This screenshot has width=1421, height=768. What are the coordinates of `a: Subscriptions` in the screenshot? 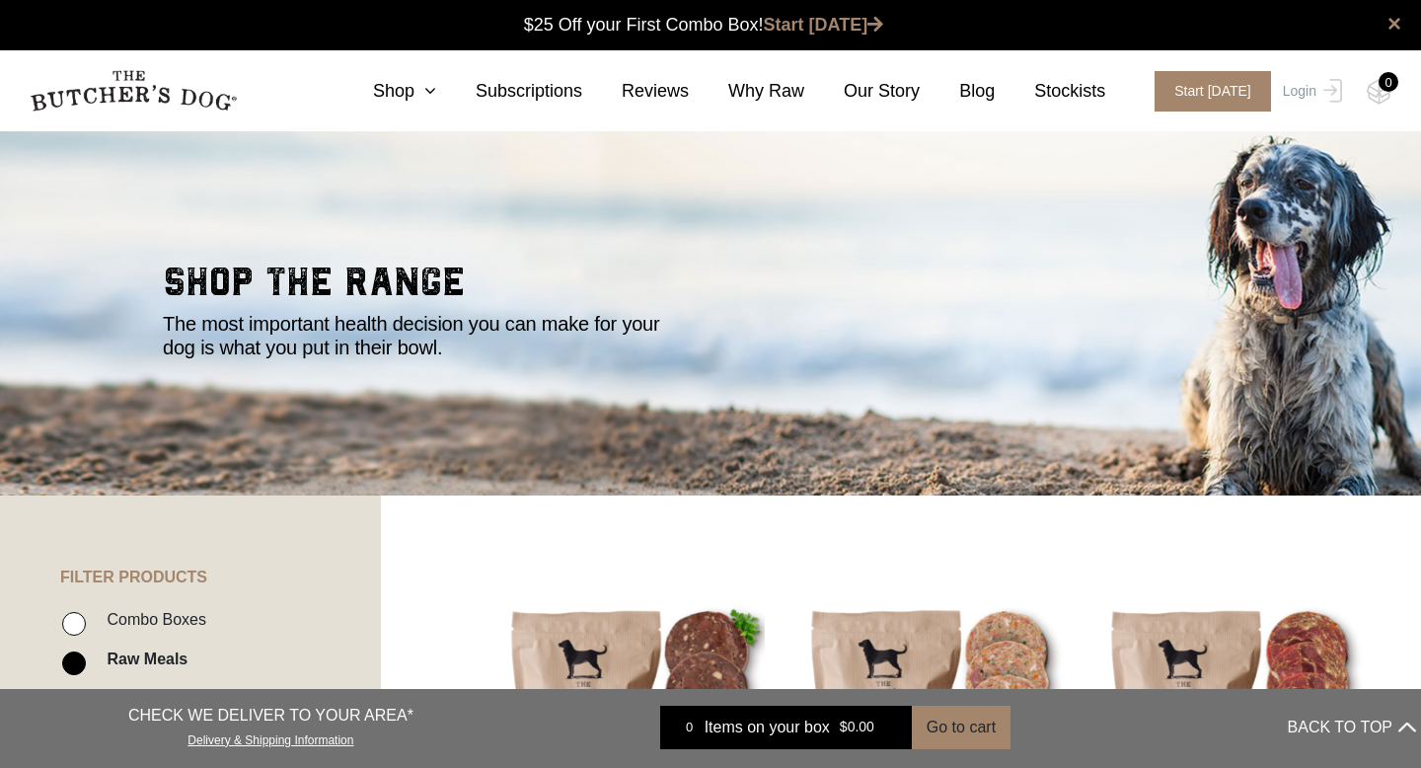 It's located at (509, 91).